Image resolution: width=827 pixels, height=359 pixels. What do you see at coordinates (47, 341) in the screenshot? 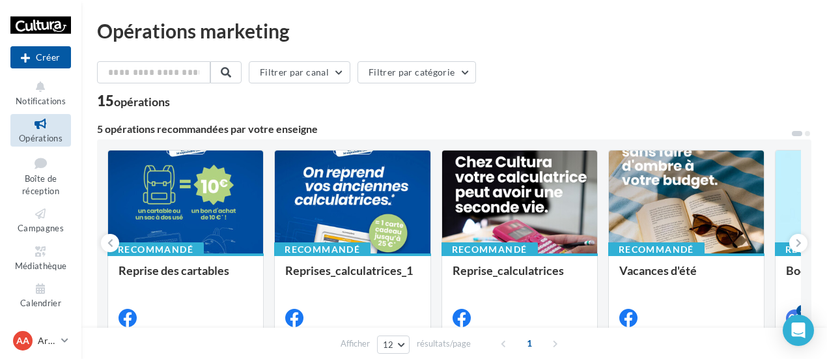
I see `p: Arezki AGRED` at bounding box center [47, 341].